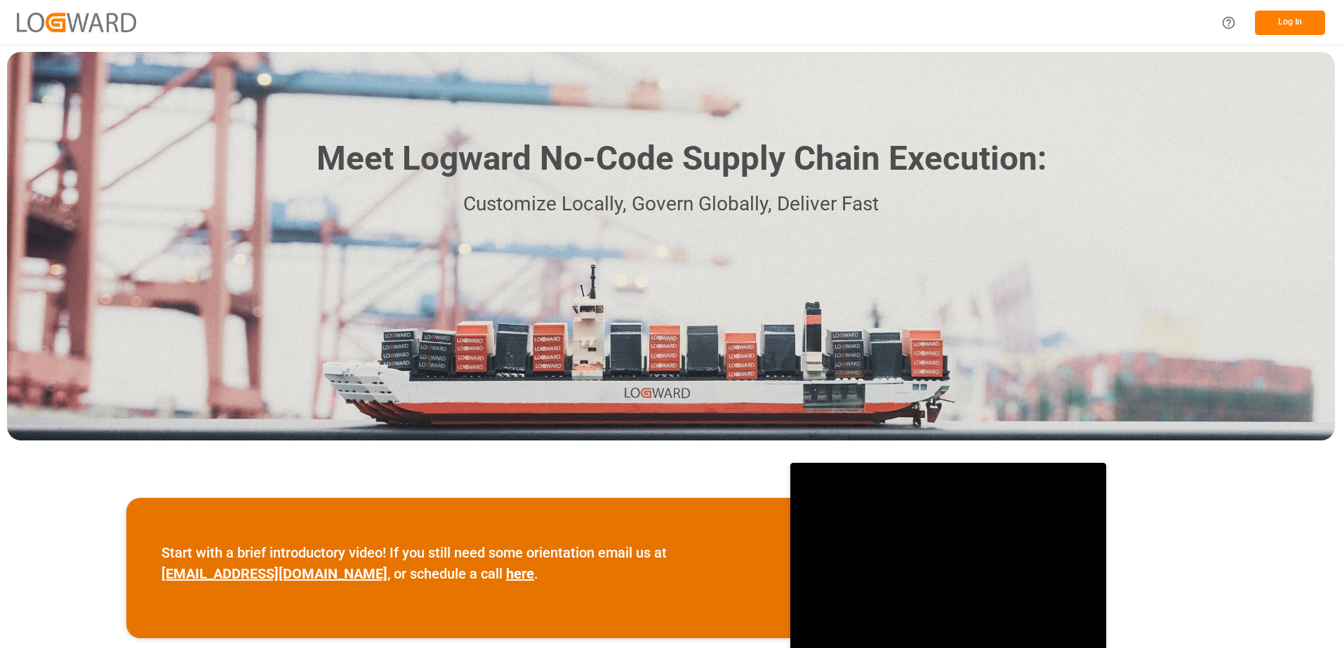  What do you see at coordinates (76, 22) in the screenshot?
I see `img: Logward_new_orange.png` at bounding box center [76, 22].